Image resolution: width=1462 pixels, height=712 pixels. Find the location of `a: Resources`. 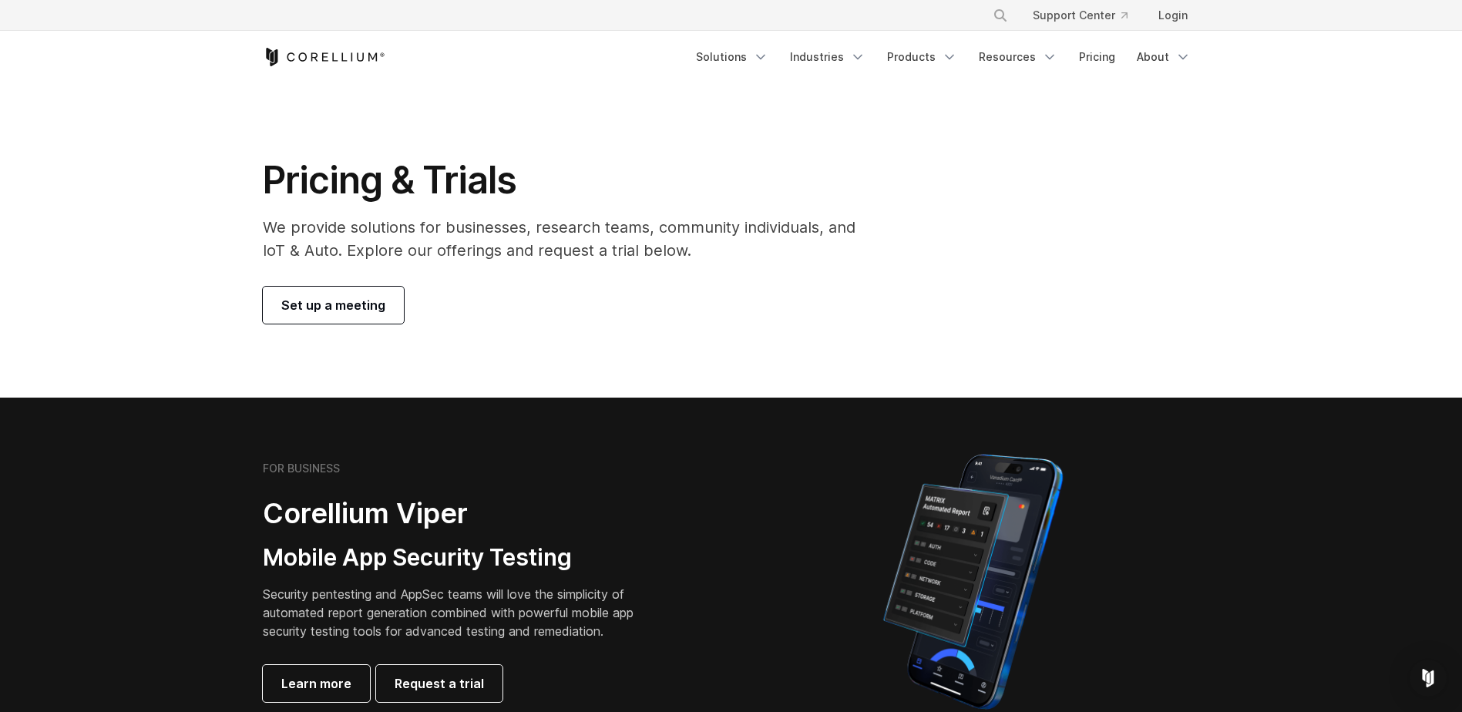

a: Resources is located at coordinates (1018, 57).